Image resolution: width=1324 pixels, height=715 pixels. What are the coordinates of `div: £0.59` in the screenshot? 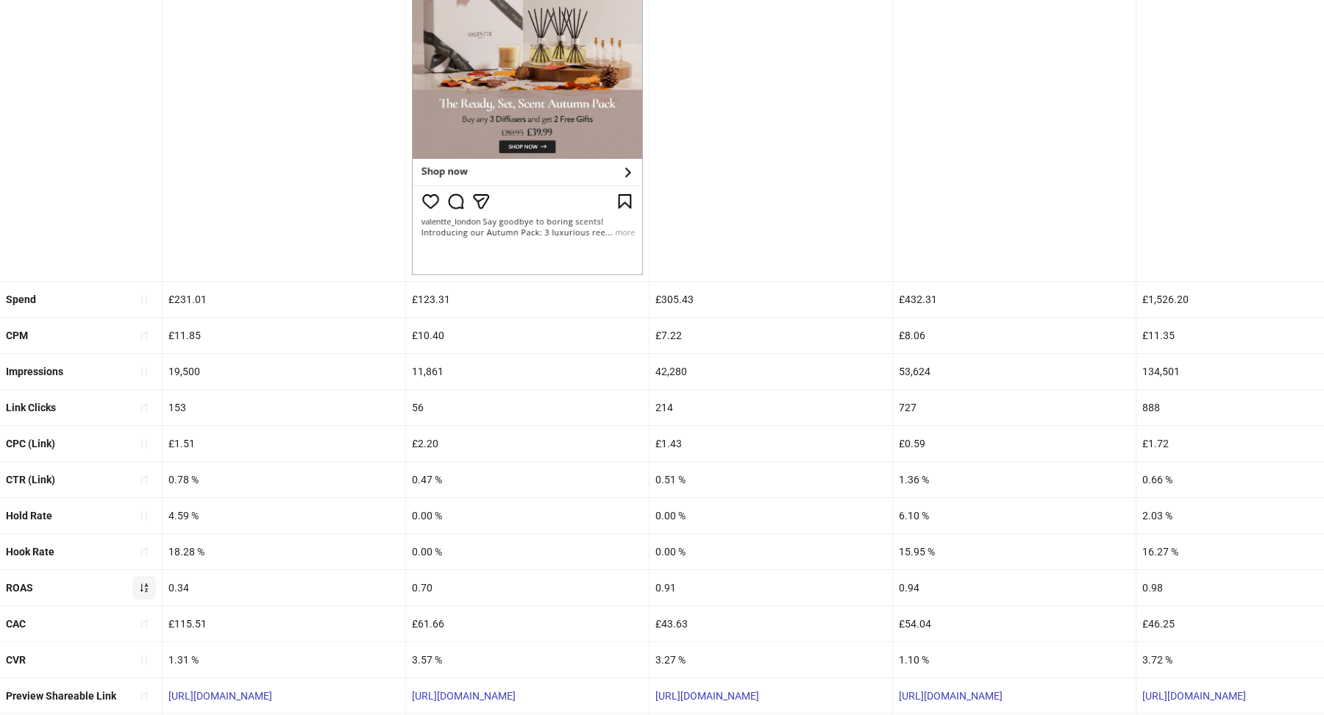 It's located at (1014, 444).